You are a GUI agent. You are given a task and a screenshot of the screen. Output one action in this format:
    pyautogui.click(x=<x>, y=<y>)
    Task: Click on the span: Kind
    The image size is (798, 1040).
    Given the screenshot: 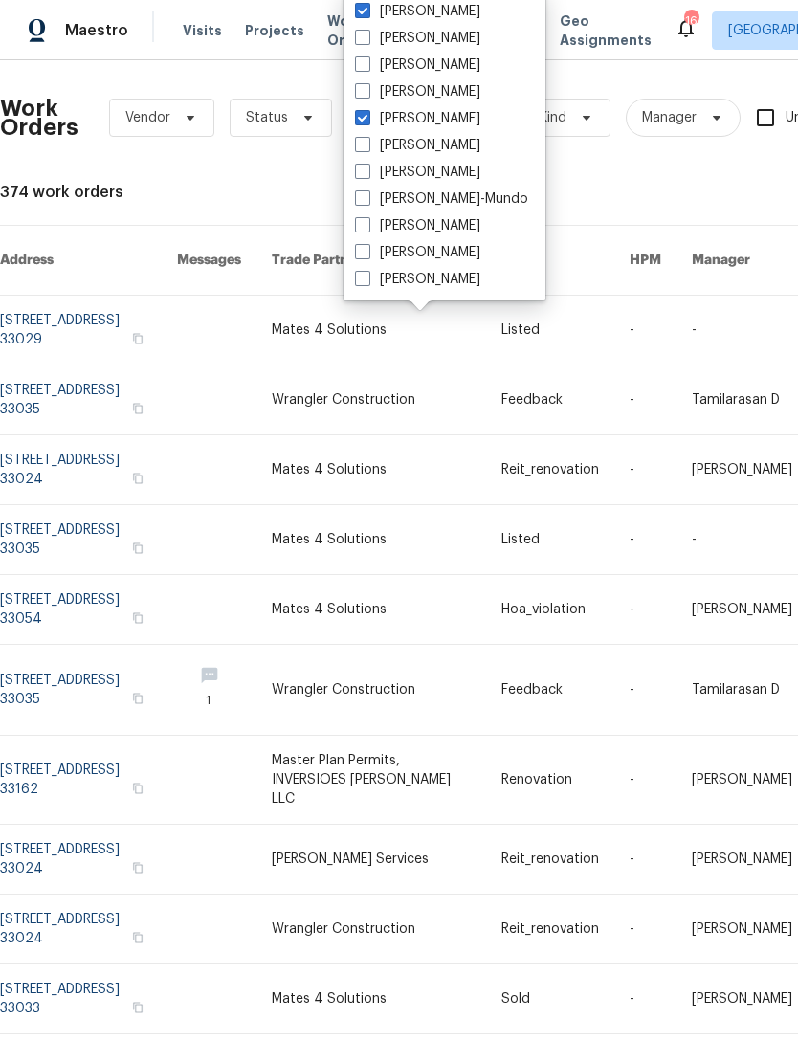 What is the action you would take?
    pyautogui.click(x=553, y=118)
    